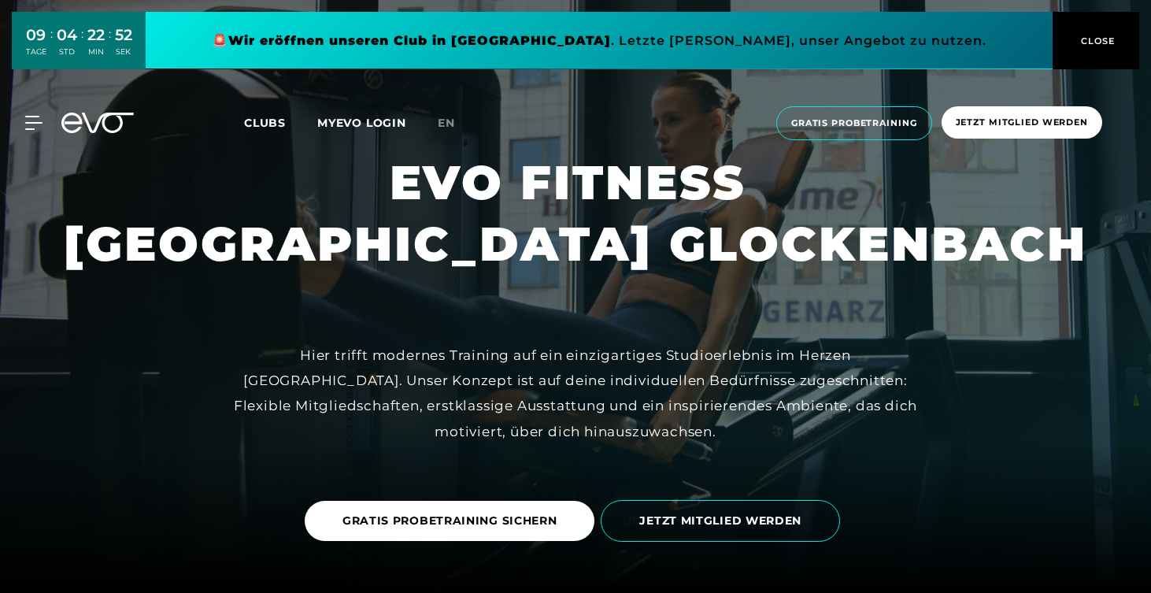 The image size is (1151, 593). I want to click on a: GRATIS PROBETRAINING SICHERN, so click(453, 520).